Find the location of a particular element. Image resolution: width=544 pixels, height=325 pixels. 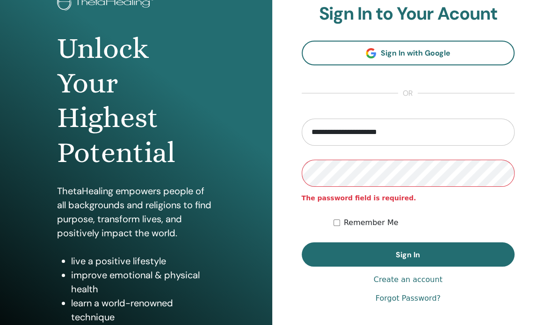

button: Sign In is located at coordinates (408, 255).